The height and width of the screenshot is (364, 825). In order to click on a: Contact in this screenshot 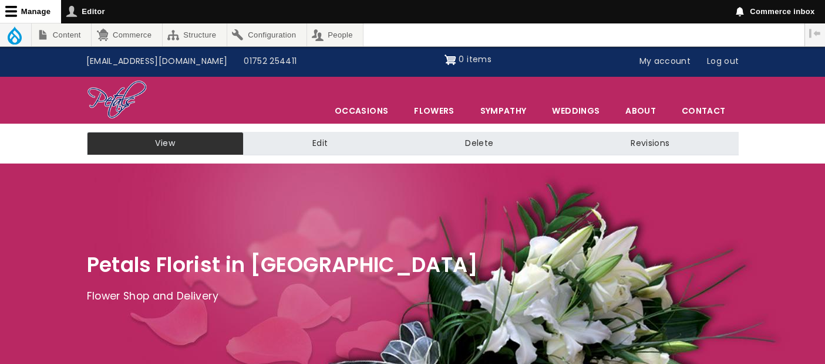, I will do `click(703, 111)`.